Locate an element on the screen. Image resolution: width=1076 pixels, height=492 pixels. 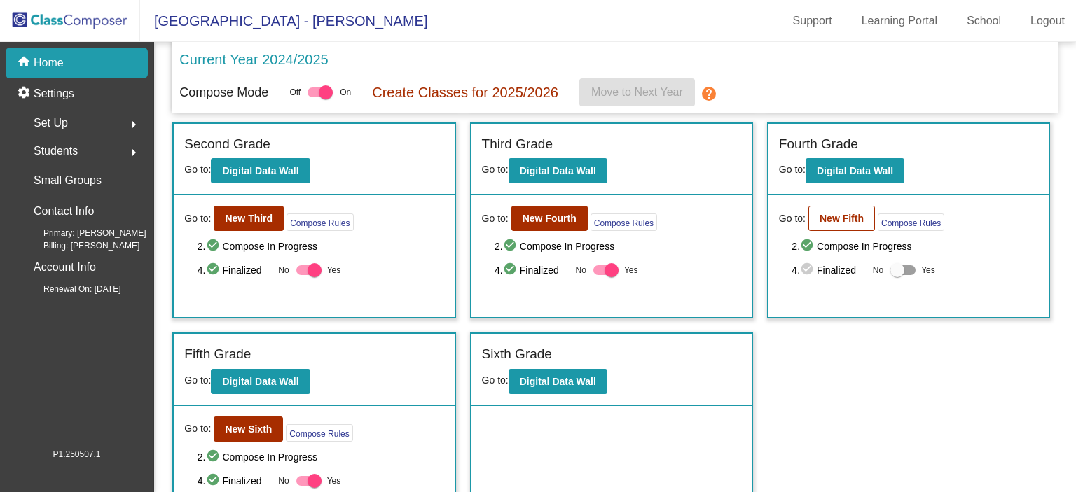
p: Contact Info is located at coordinates (64, 212).